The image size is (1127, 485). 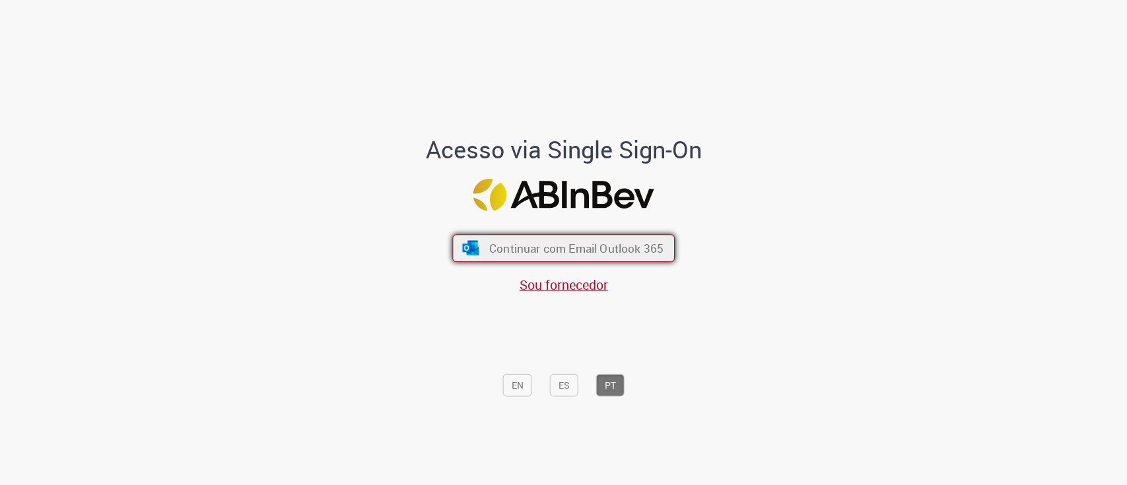 What do you see at coordinates (563, 248) in the screenshot?
I see `button: ícone Azure/Microsoft 360 Continuar com Email Outlook 365` at bounding box center [563, 248].